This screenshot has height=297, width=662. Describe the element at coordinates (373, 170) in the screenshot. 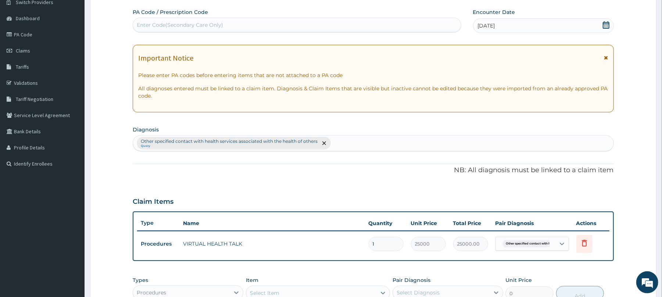

I see `p: NB: All diagnosis must be linked to a claim item` at that location.